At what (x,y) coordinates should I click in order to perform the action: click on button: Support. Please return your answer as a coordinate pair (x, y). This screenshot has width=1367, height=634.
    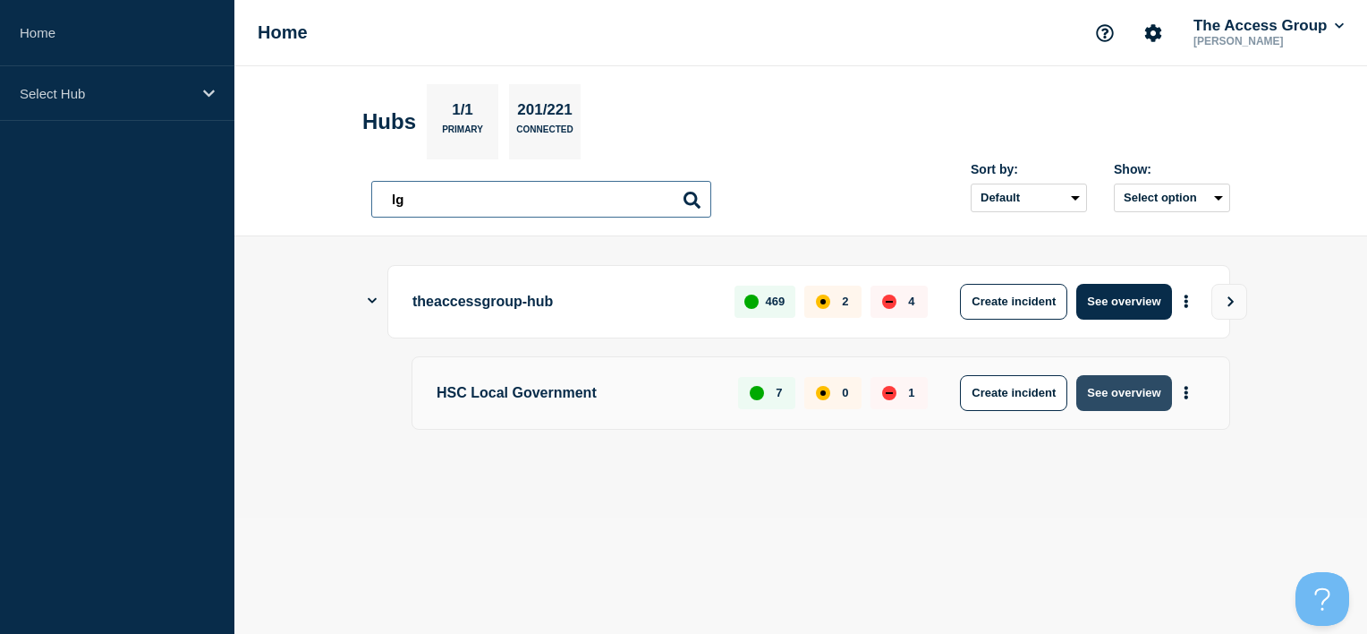
    Looking at the image, I should click on (1105, 33).